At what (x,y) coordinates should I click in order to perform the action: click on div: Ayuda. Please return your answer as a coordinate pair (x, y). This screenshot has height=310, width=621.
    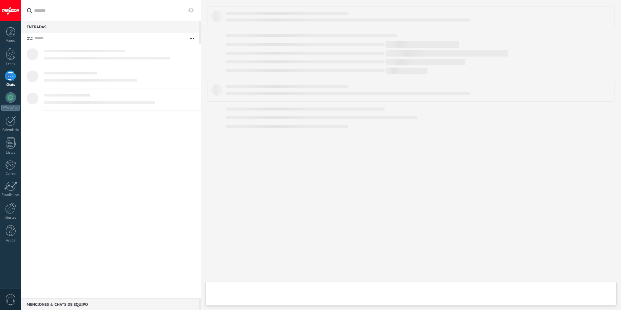
    Looking at the image, I should click on (11, 240).